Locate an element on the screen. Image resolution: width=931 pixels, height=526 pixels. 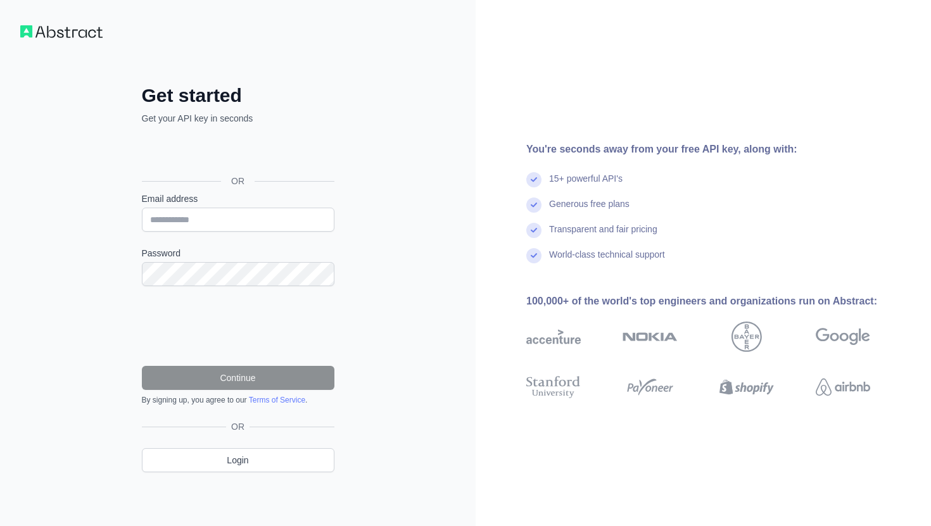
label: Password is located at coordinates (238, 253).